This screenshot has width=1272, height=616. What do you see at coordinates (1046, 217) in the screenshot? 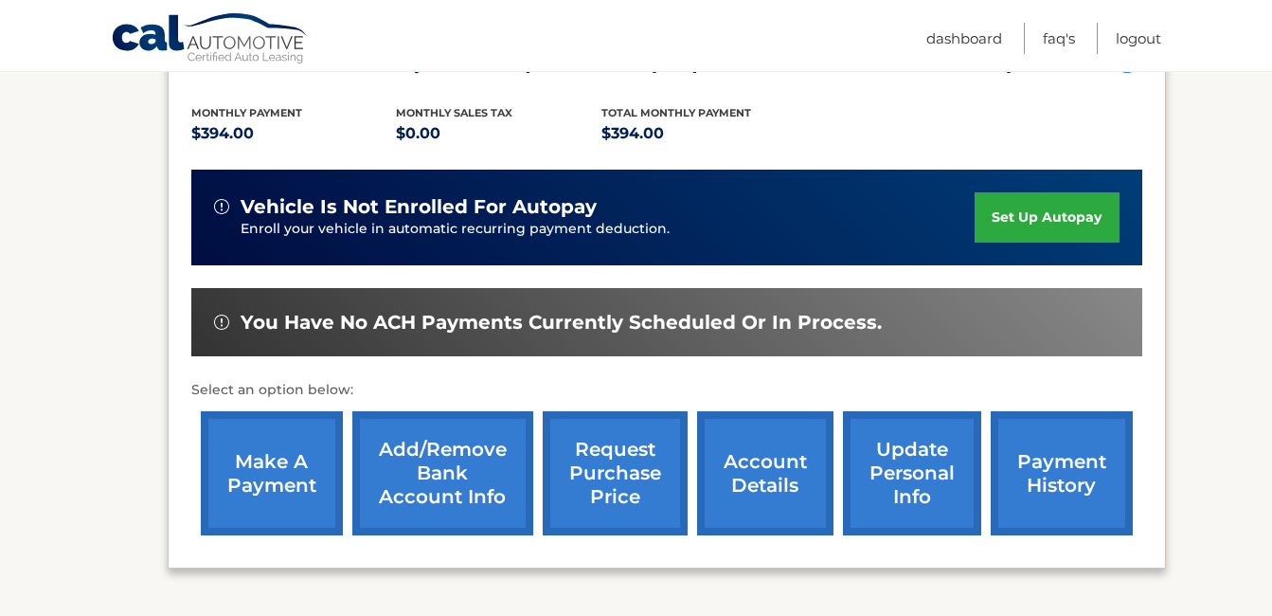
I see `a: set up autopay` at bounding box center [1046, 217].